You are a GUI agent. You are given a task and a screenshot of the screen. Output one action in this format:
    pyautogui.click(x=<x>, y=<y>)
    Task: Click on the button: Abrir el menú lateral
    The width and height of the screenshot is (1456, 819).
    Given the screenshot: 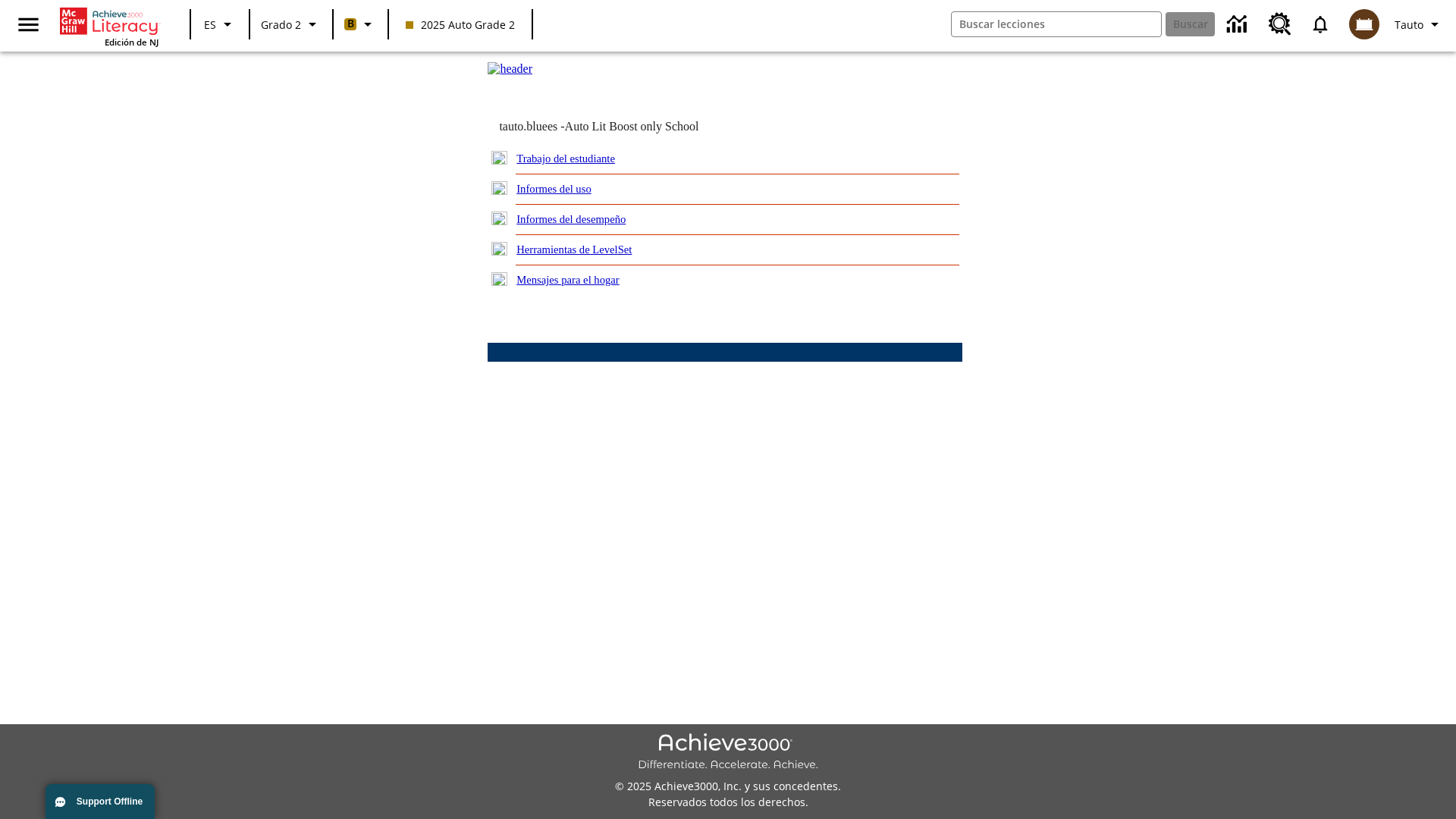 What is the action you would take?
    pyautogui.click(x=28, y=25)
    